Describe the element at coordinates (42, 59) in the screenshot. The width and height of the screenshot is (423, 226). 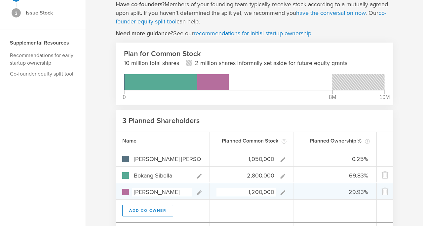
I see `a: Recommendations for early startup ownership` at that location.